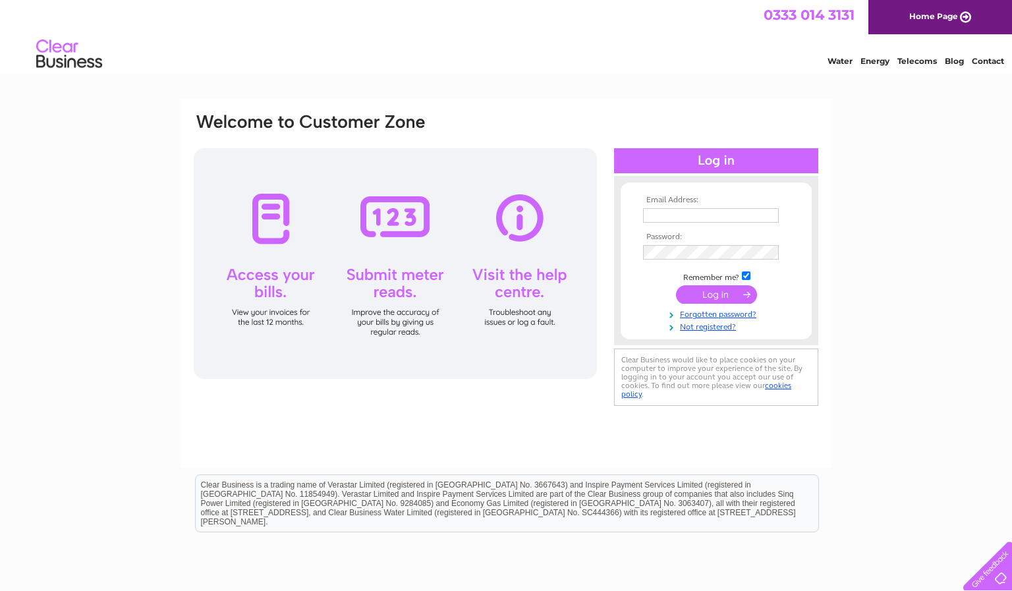 Image resolution: width=1012 pixels, height=591 pixels. What do you see at coordinates (718, 313) in the screenshot?
I see `a: Forgotten password?` at bounding box center [718, 313].